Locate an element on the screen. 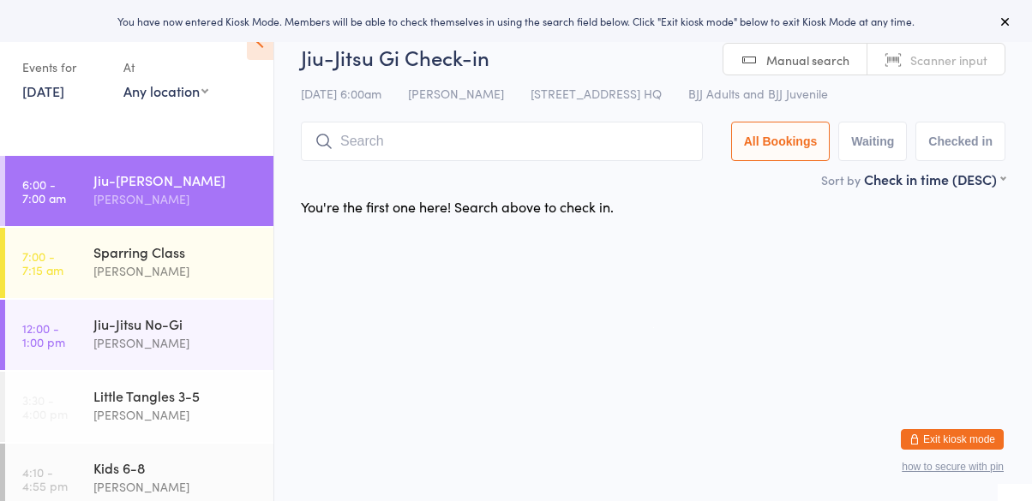  time: 4:10 - 4:55 pm is located at coordinates (45, 479).